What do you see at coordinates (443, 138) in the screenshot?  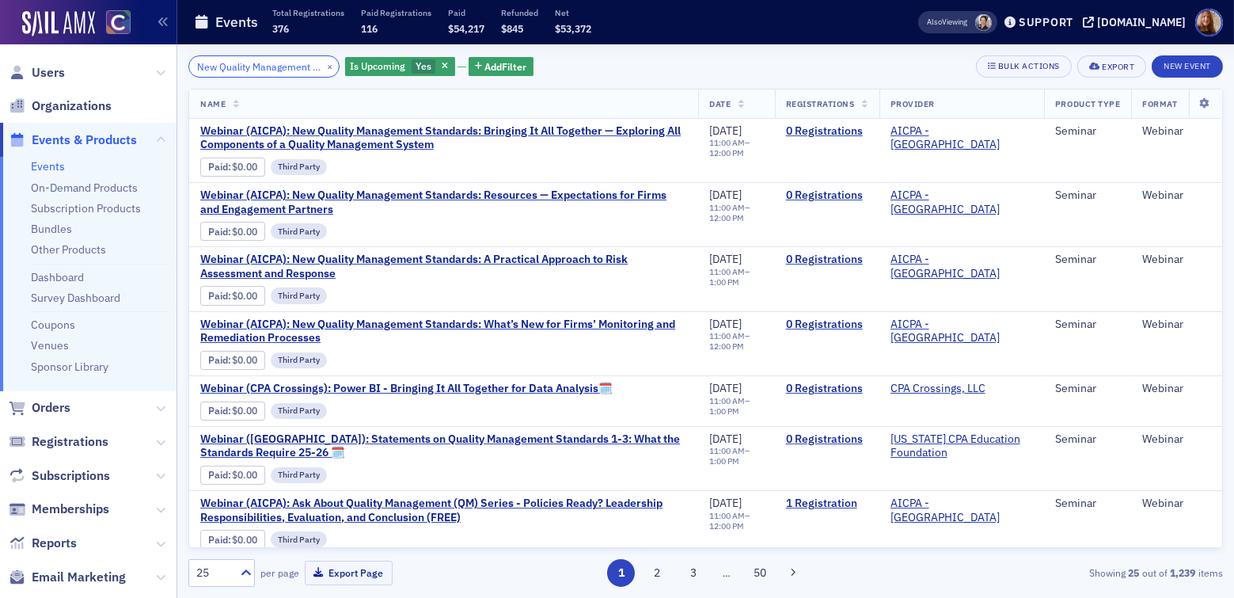 I see `span: Webinar (AICPA): New Quality Management Standards: Bringing It All Together — Exploring All Compo...` at bounding box center [443, 138].